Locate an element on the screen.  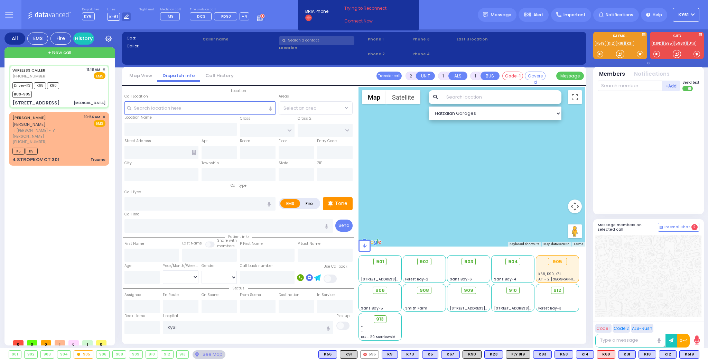
span: Send text is located at coordinates (691, 82).